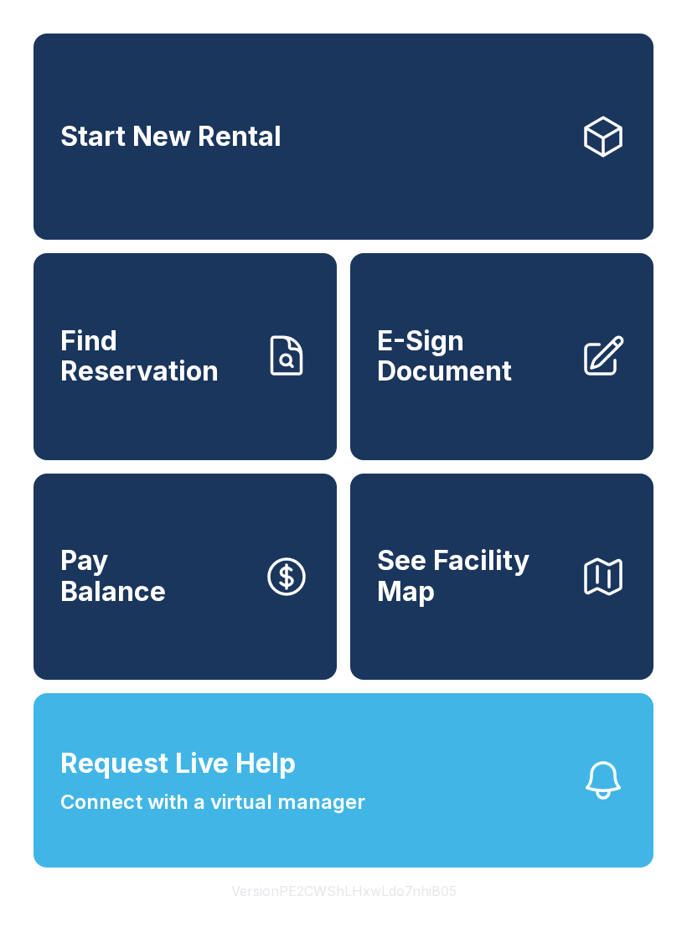  Describe the element at coordinates (113, 576) in the screenshot. I see `span: Pay Balance` at that location.